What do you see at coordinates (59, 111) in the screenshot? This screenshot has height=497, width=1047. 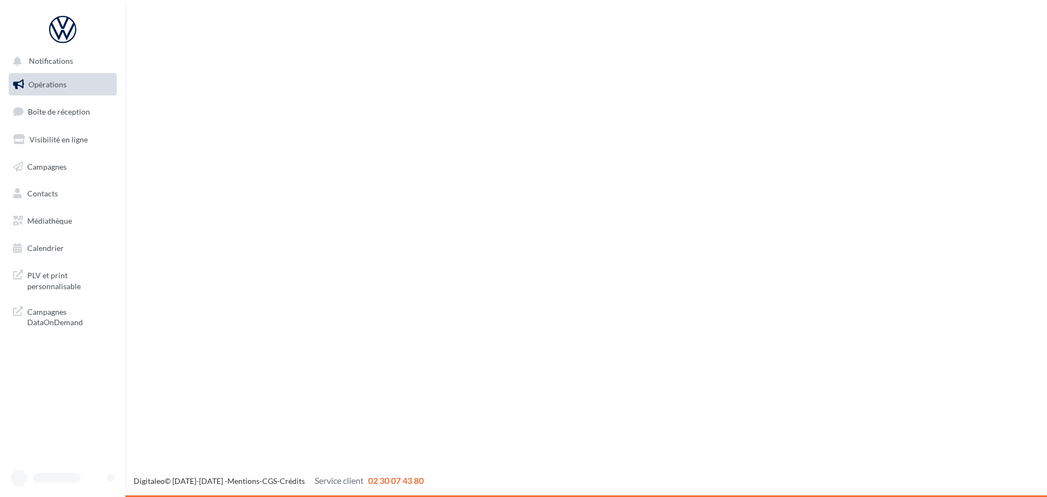 I see `span: Boîte de réception` at bounding box center [59, 111].